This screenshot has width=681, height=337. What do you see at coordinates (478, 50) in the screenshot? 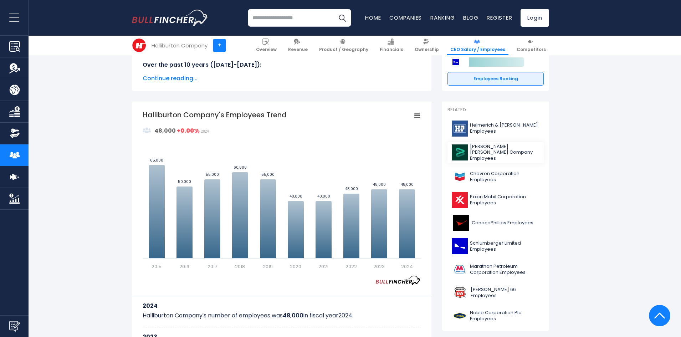
I see `span: CEO Salary / Employees` at bounding box center [478, 50].